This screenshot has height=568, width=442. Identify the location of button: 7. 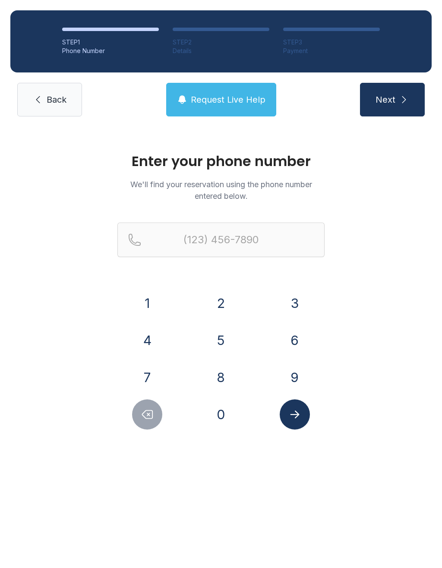
(147, 378).